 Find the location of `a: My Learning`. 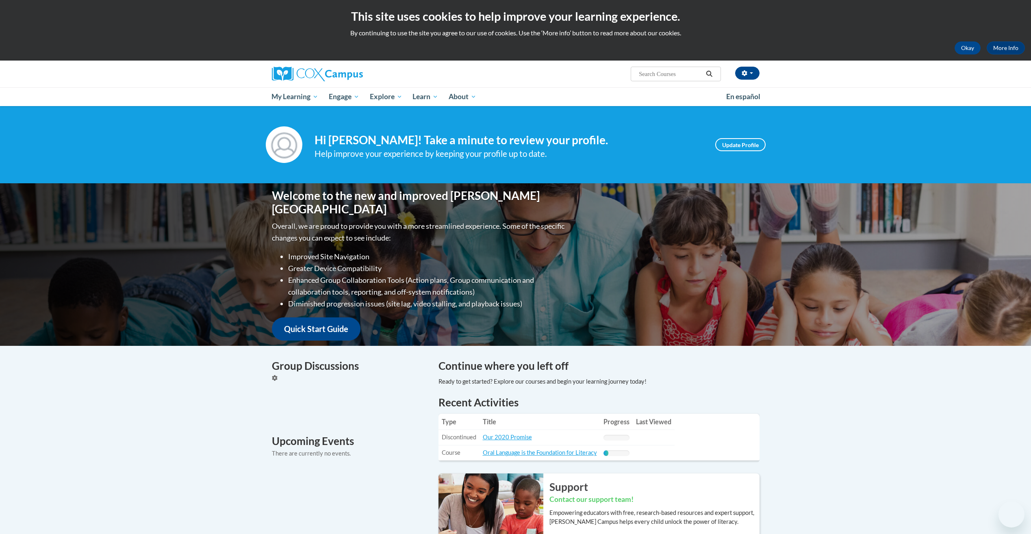

a: My Learning is located at coordinates (295, 97).